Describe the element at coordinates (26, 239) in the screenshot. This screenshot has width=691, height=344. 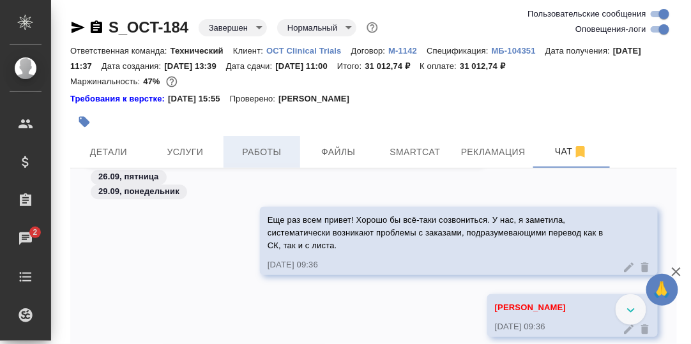
I see `a: 2` at that location.